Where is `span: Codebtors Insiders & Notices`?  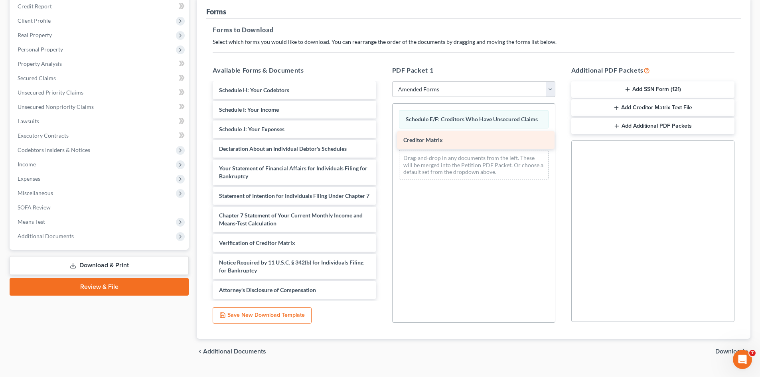 span: Codebtors Insiders & Notices is located at coordinates (54, 150).